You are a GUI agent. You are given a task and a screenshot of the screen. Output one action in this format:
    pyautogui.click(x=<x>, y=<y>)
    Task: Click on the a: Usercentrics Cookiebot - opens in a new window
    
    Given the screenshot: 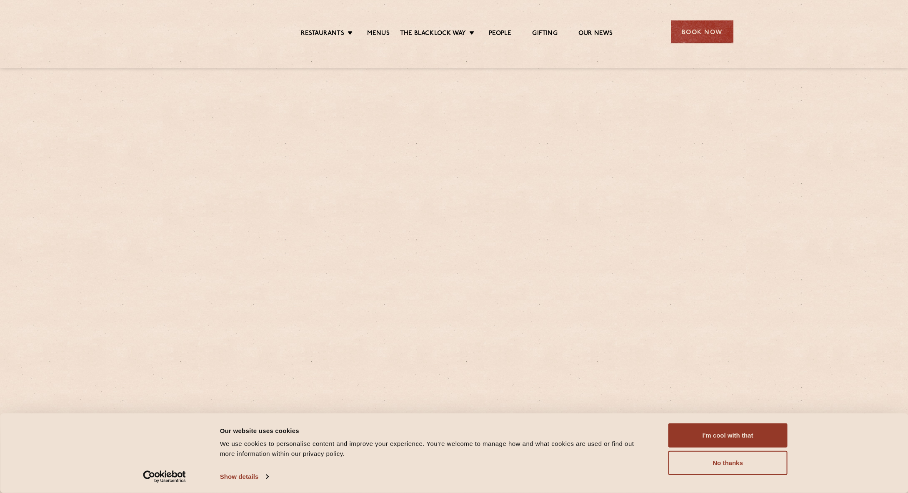 What is the action you would take?
    pyautogui.click(x=164, y=477)
    